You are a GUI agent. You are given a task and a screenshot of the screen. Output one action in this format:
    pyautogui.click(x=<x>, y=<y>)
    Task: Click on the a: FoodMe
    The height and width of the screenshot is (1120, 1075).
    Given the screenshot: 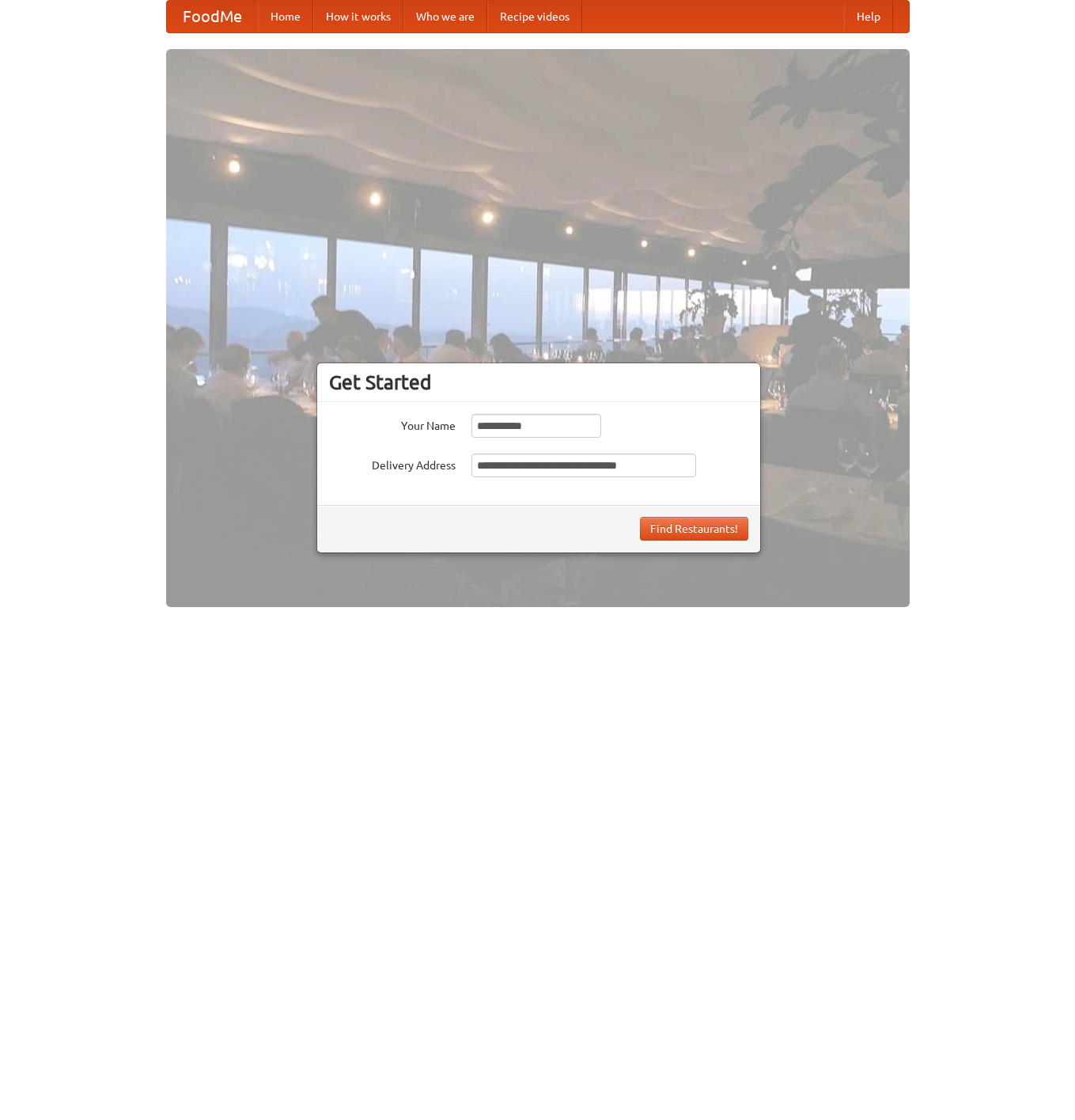 What is the action you would take?
    pyautogui.click(x=212, y=17)
    